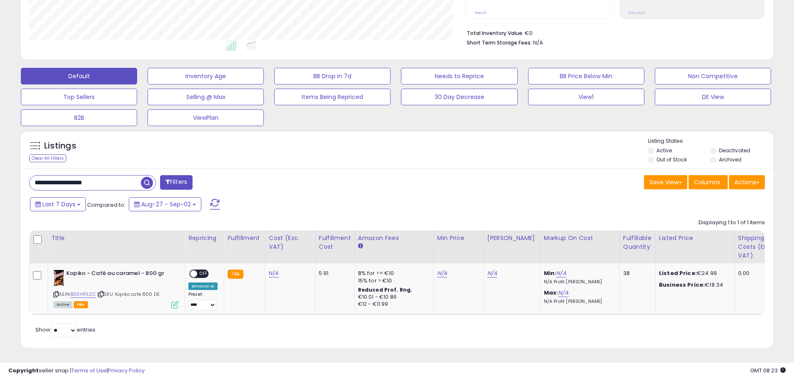 This screenshot has height=379, width=794. I want to click on div: Repricing, so click(204, 238).